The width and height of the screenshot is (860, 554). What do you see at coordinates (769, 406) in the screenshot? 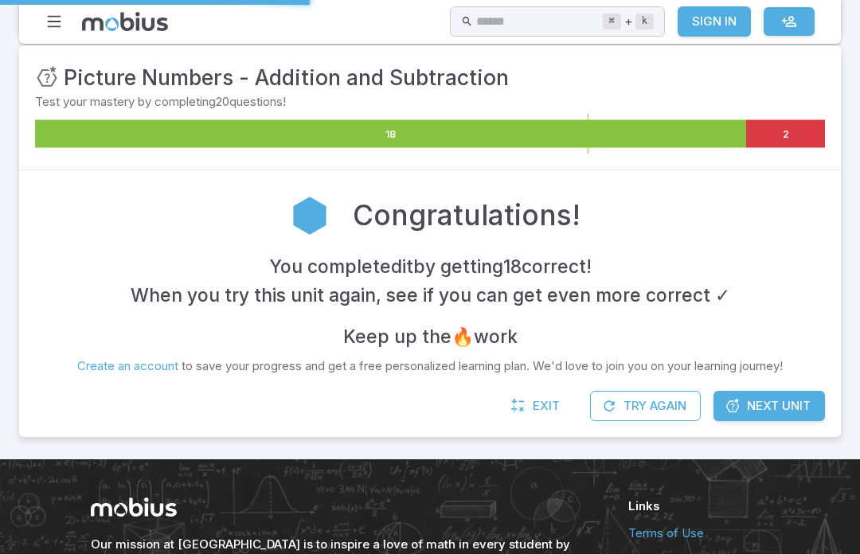
I see `a: Next Unit` at bounding box center [769, 406].